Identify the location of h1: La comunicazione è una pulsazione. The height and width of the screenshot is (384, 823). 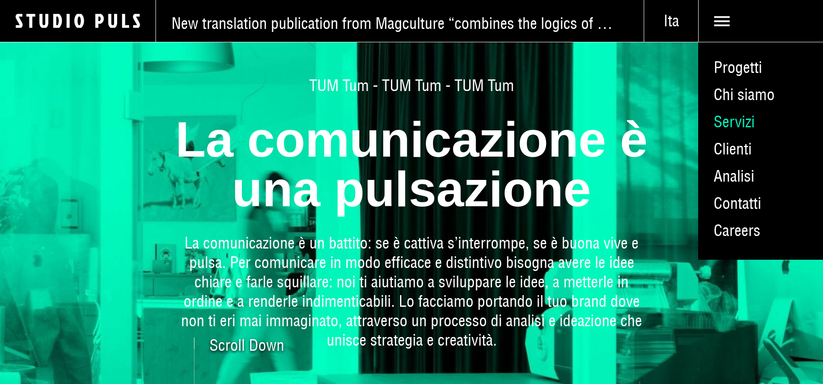
(412, 165).